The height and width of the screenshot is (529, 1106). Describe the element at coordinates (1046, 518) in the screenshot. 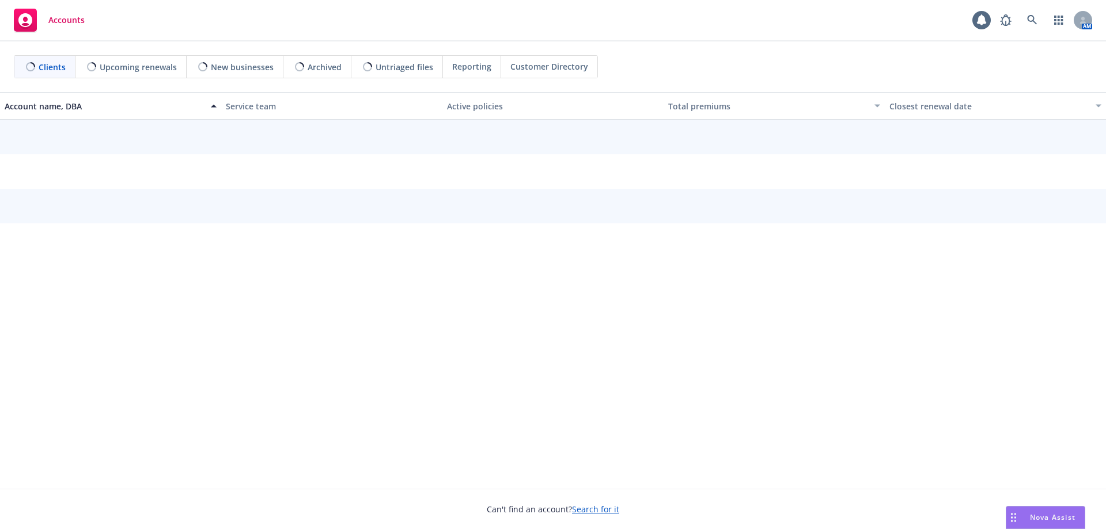

I see `button: Nova Assist` at that location.